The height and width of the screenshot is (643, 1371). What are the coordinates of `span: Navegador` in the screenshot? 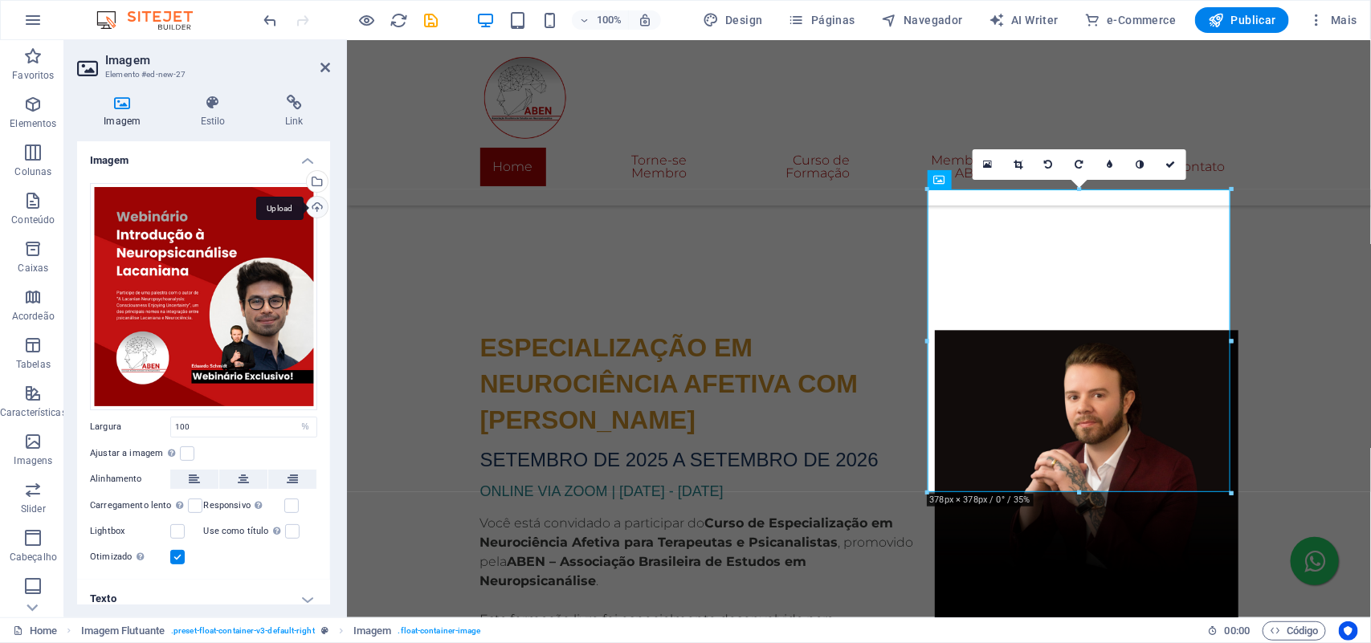 It's located at (922, 20).